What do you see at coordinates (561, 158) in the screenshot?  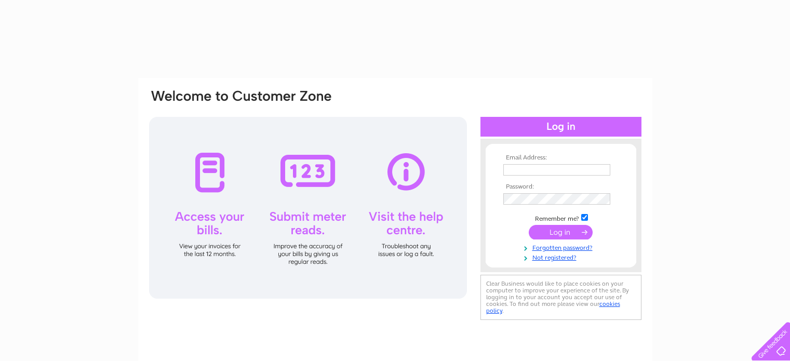 I see `th: Email Address:` at bounding box center [561, 158].